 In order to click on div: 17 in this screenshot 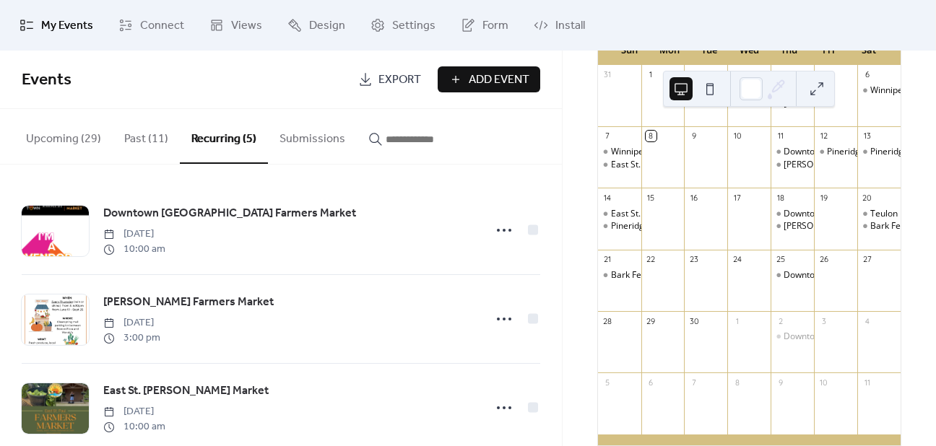, I will do `click(736, 197)`.